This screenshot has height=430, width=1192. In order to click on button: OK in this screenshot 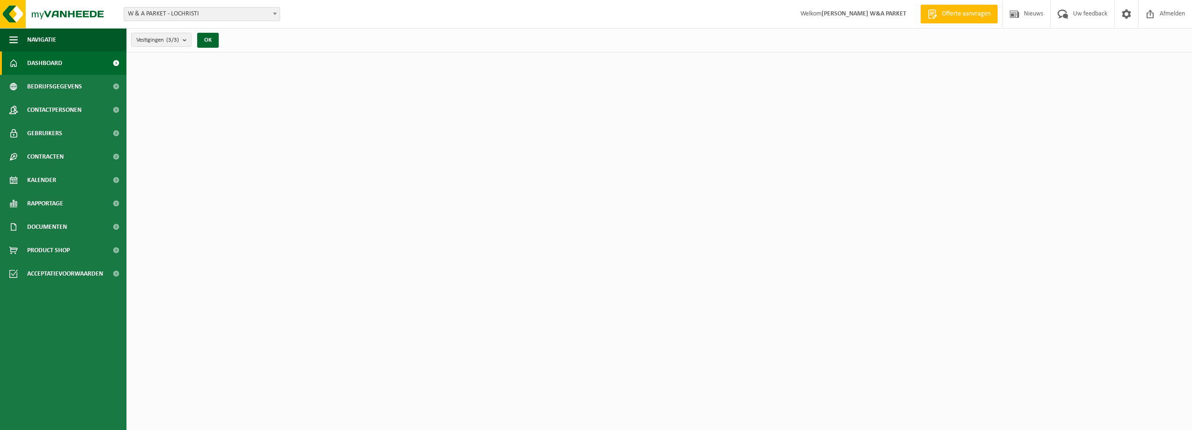, I will do `click(208, 40)`.